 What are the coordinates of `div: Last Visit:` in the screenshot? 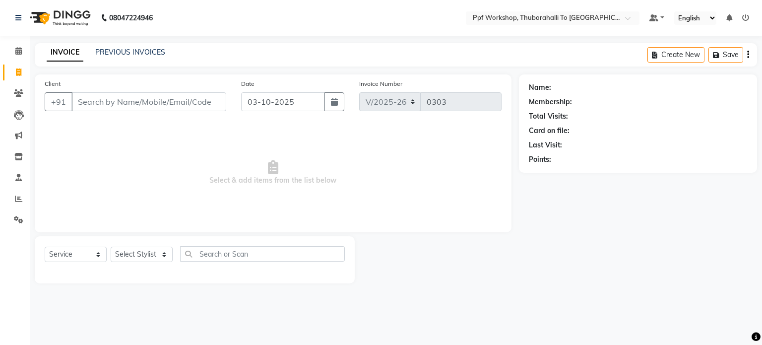 It's located at (545, 145).